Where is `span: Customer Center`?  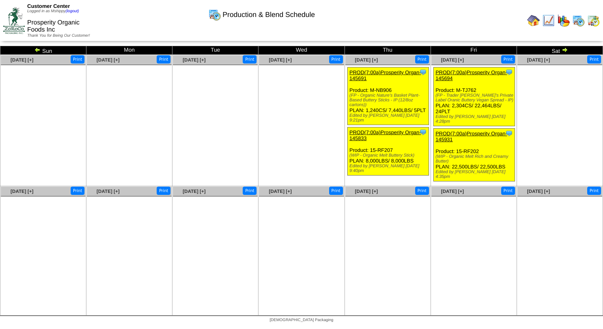 span: Customer Center is located at coordinates (49, 6).